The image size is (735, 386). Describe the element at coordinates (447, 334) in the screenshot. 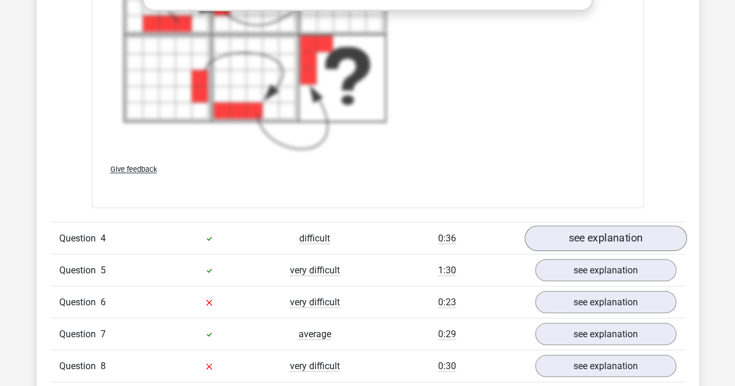

I see `span: 0:29` at that location.